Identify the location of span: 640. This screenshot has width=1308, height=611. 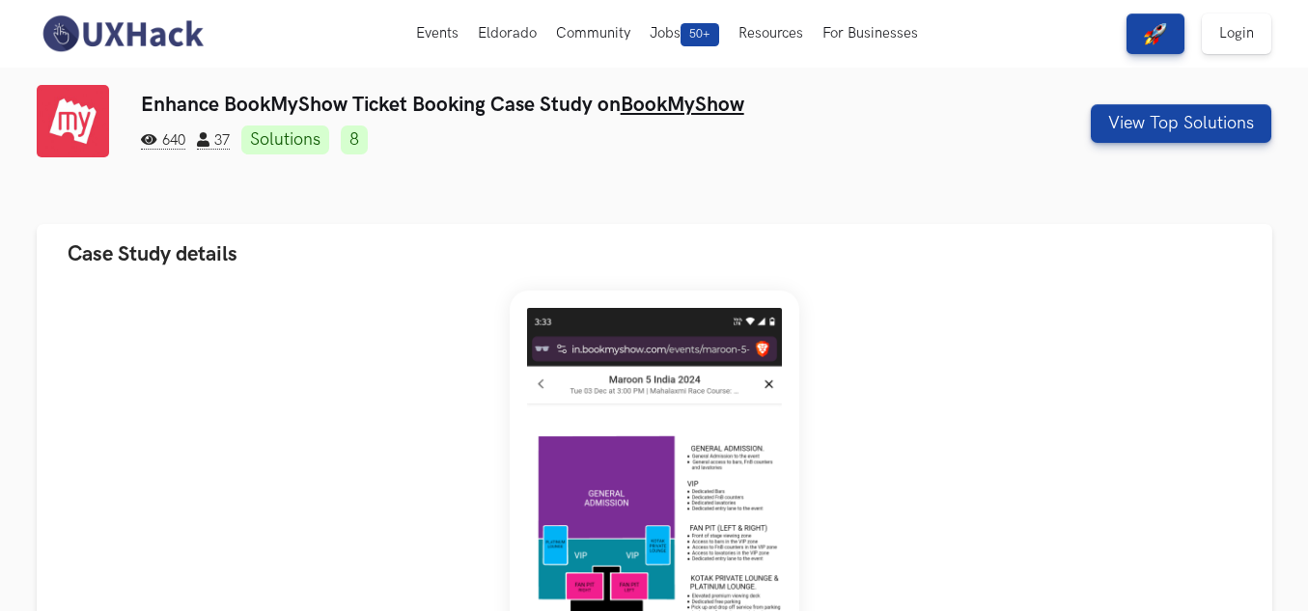
(163, 141).